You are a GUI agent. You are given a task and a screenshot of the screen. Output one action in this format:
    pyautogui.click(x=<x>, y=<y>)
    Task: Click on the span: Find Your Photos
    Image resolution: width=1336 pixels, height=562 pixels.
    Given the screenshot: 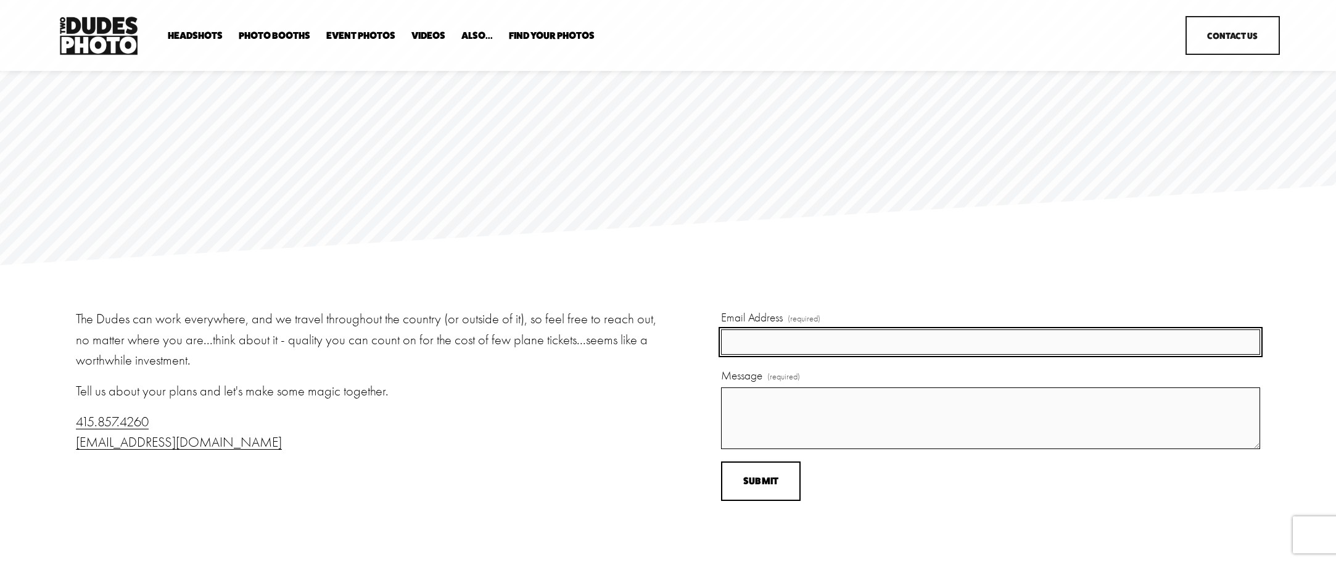 What is the action you would take?
    pyautogui.click(x=552, y=36)
    